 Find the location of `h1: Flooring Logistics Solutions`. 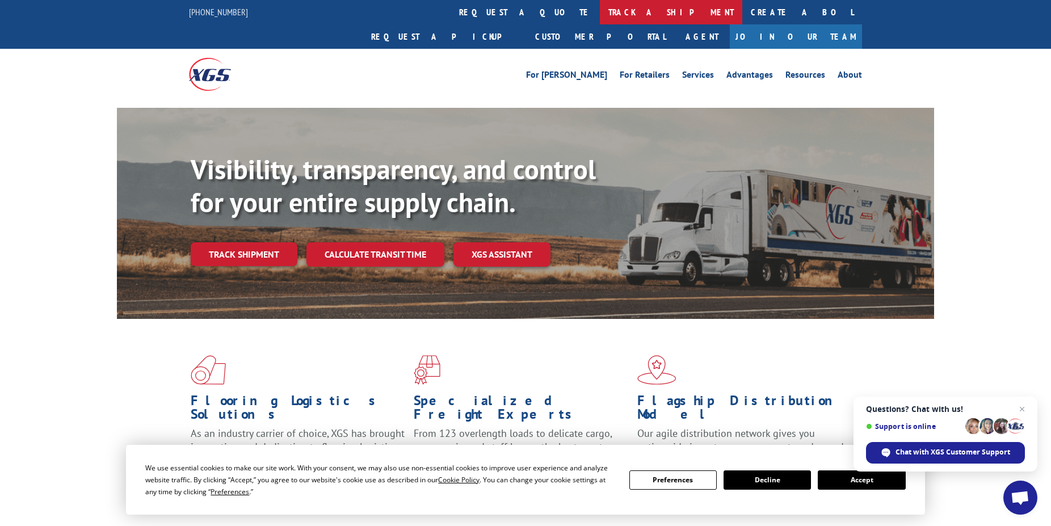

h1: Flooring Logistics Solutions is located at coordinates (298, 410).